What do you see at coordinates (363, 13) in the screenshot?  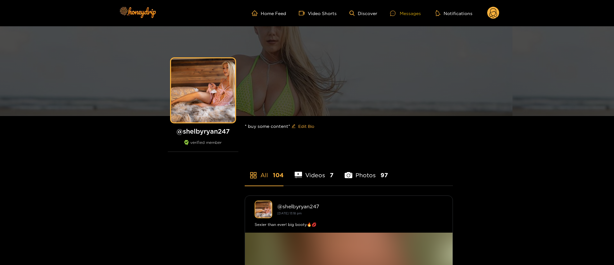 I see `a: Discover` at bounding box center [363, 13].